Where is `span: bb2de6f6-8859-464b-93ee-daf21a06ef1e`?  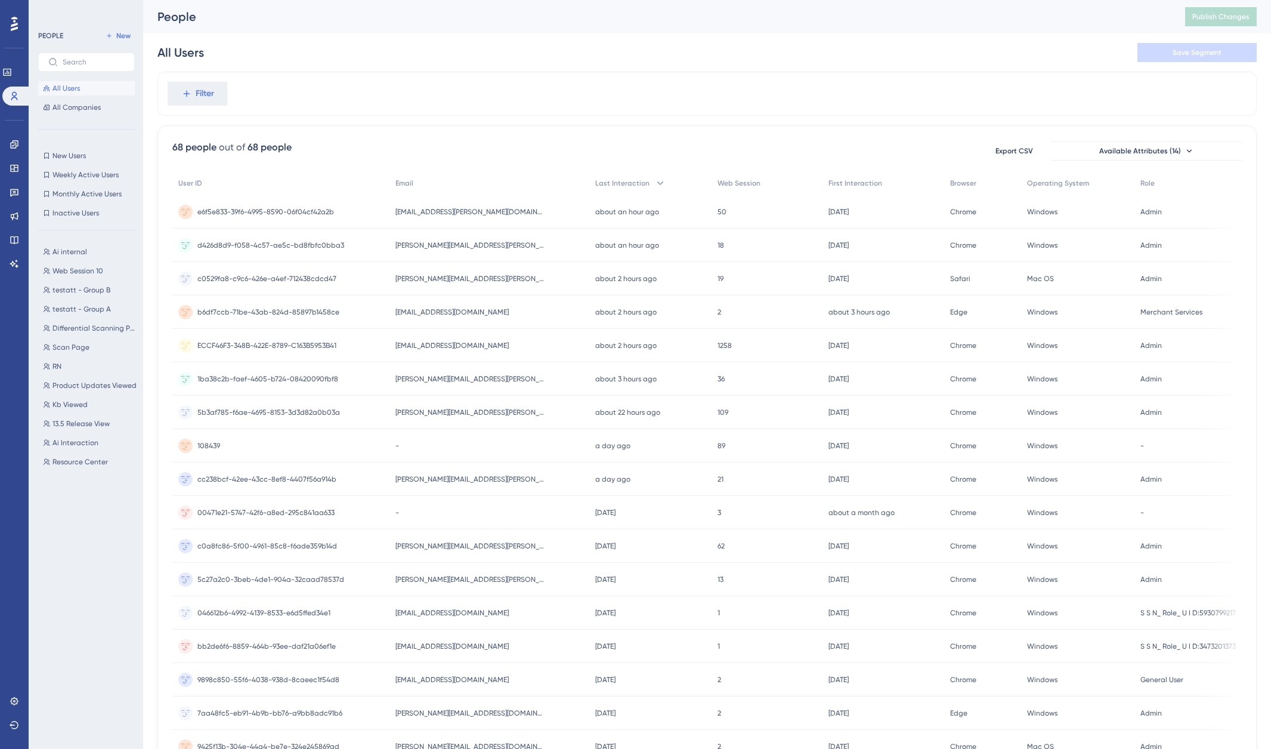
span: bb2de6f6-8859-464b-93ee-daf21a06ef1e is located at coordinates (267, 646).